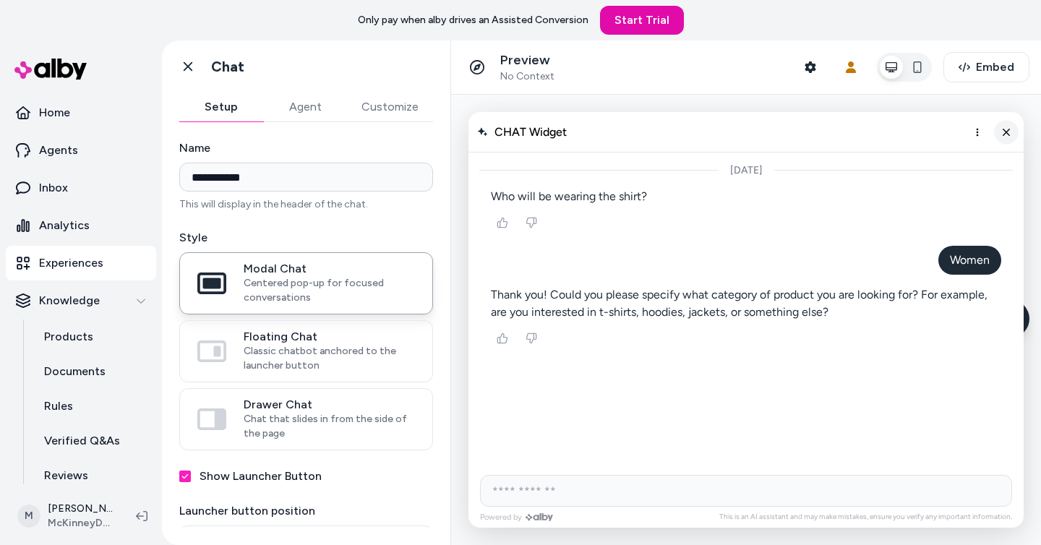 The image size is (1041, 545). Describe the element at coordinates (995, 67) in the screenshot. I see `span: Embed` at that location.